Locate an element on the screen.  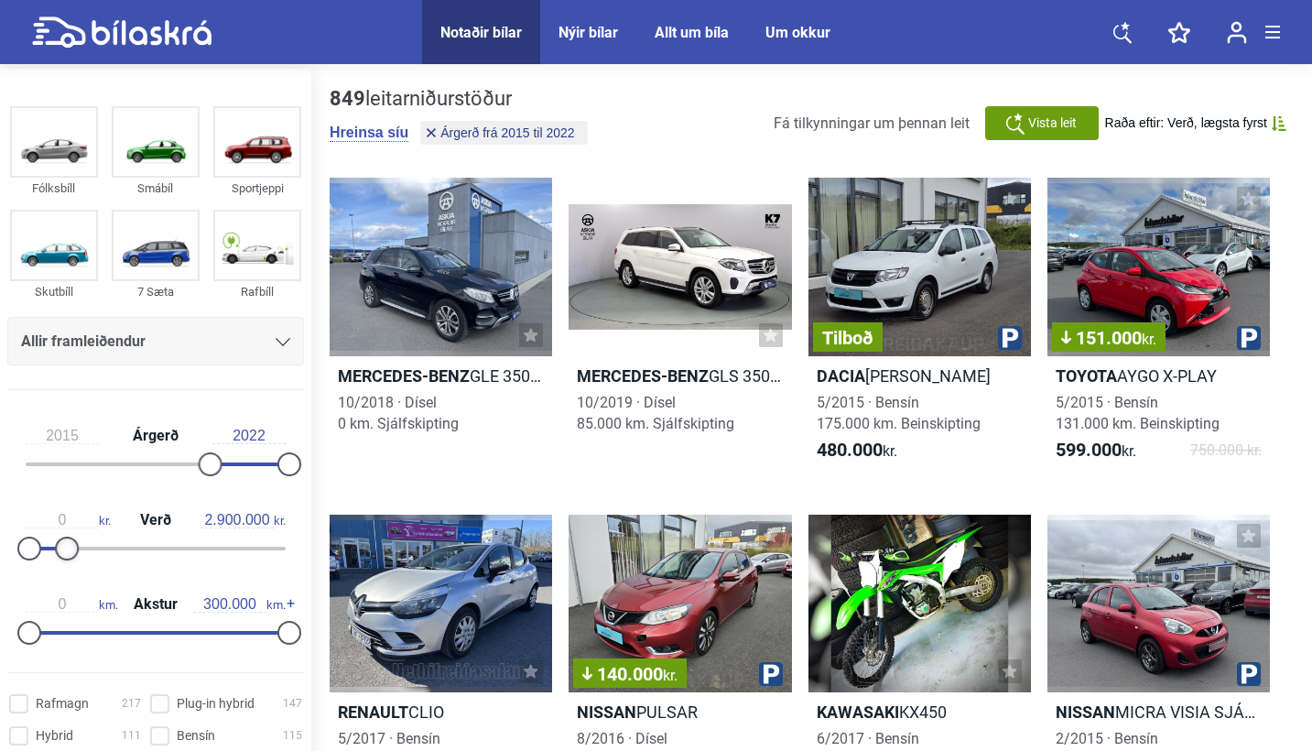
a: Um okkur is located at coordinates (798, 32).